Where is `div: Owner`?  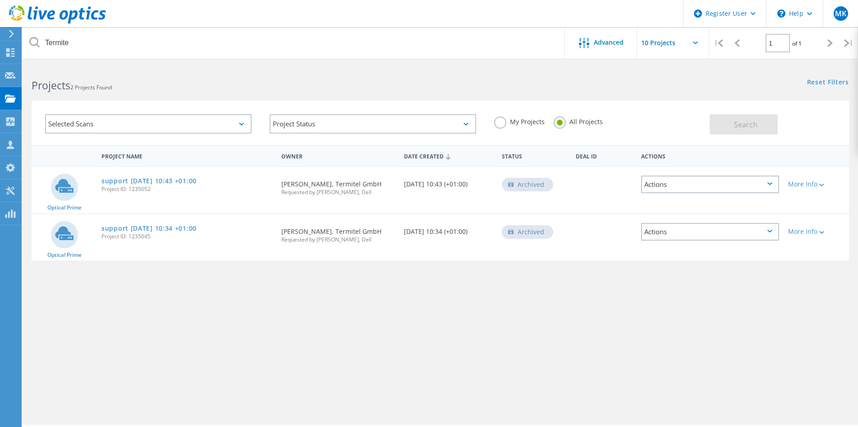
div: Owner is located at coordinates (338, 155).